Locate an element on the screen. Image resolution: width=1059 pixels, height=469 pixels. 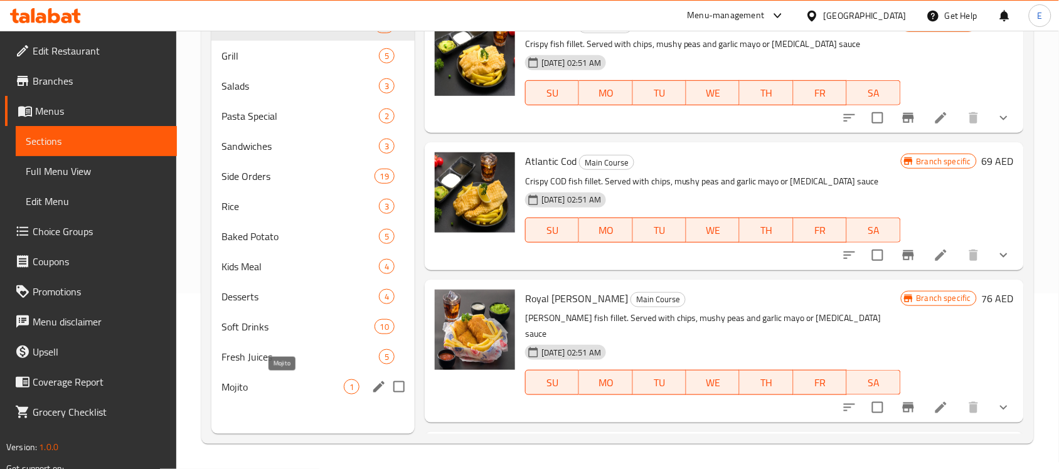
button: edit is located at coordinates (379, 387).